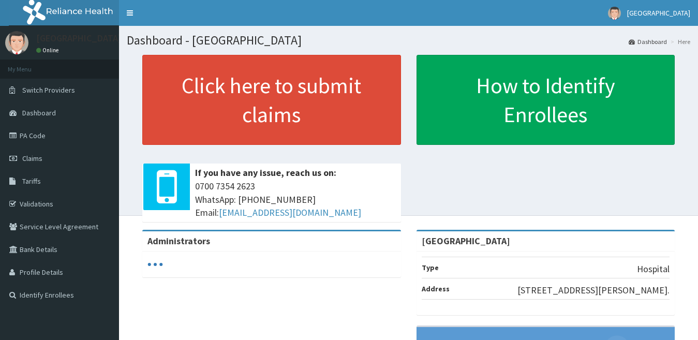 This screenshot has height=340, width=698. What do you see at coordinates (155, 265) in the screenshot?
I see `svg: audio-loading` at bounding box center [155, 265].